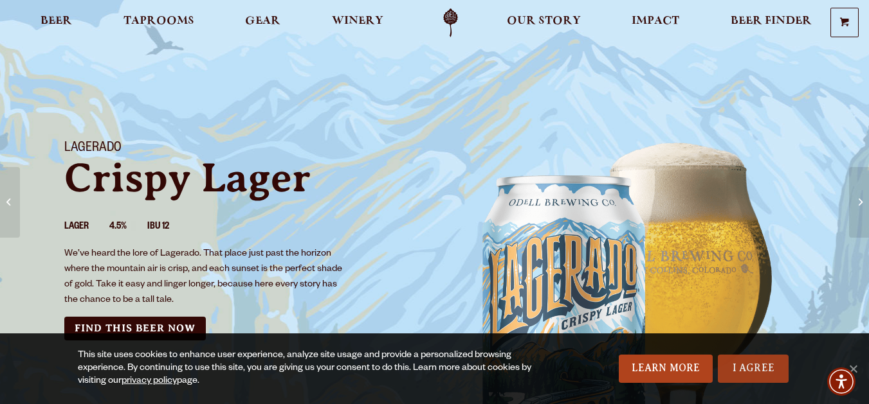  I want to click on li: IBU 12, so click(168, 228).